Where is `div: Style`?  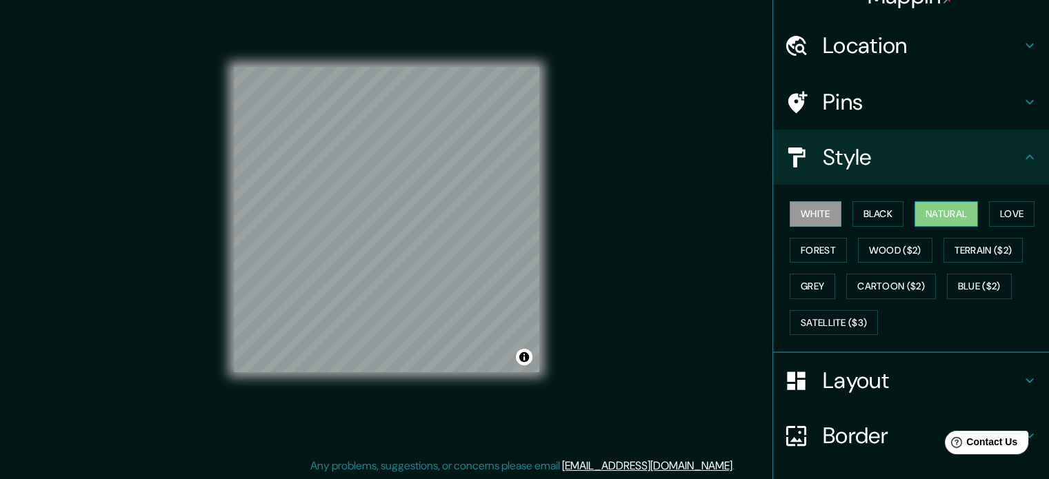 div: Style is located at coordinates (911, 157).